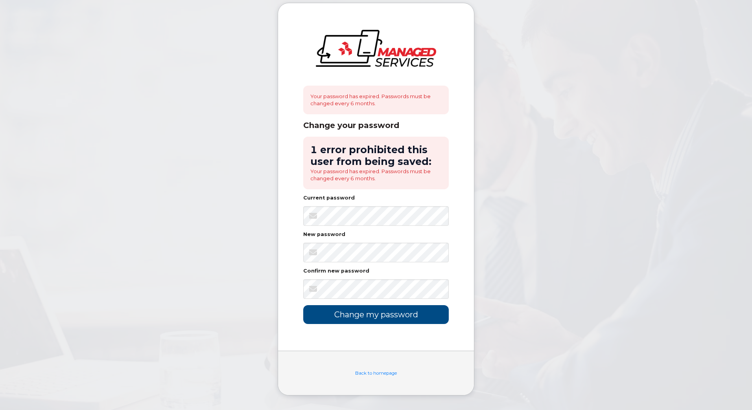 The width and height of the screenshot is (752, 410). Describe the element at coordinates (376, 156) in the screenshot. I see `h2: 1 error prohibited this user from being saved:` at that location.